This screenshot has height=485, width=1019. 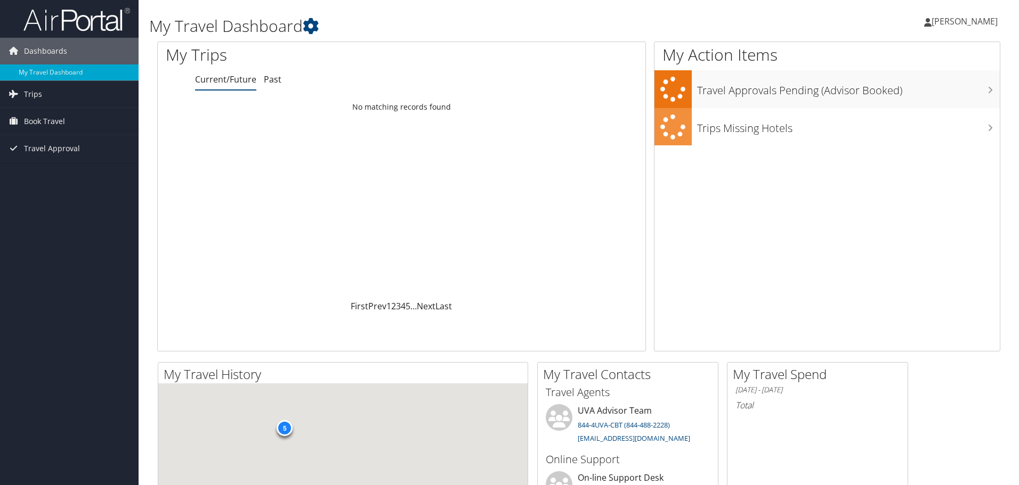 What do you see at coordinates (628, 426) in the screenshot?
I see `li: UVA Advisor Team` at bounding box center [628, 426].